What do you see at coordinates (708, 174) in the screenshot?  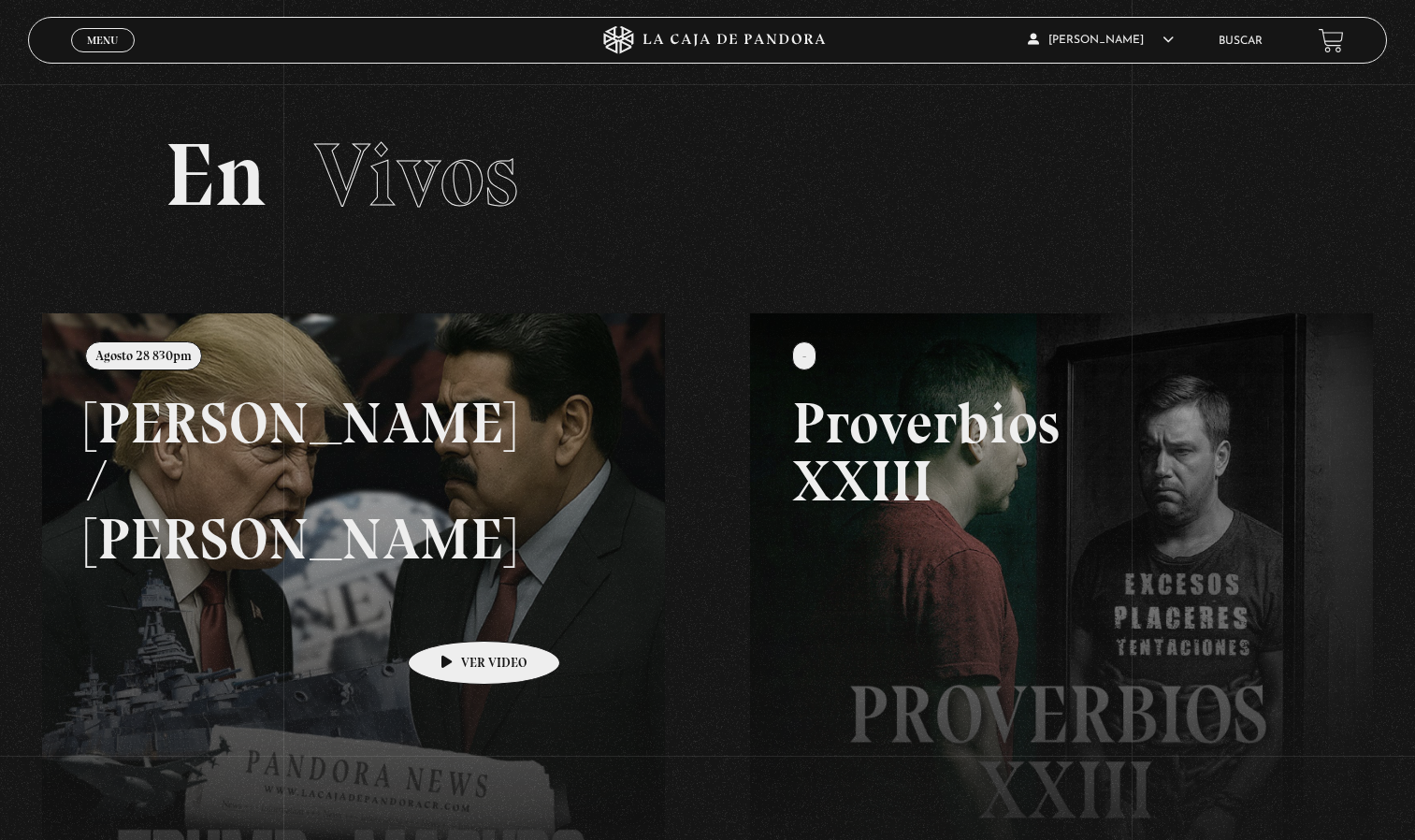 I see `h2: En` at bounding box center [708, 174].